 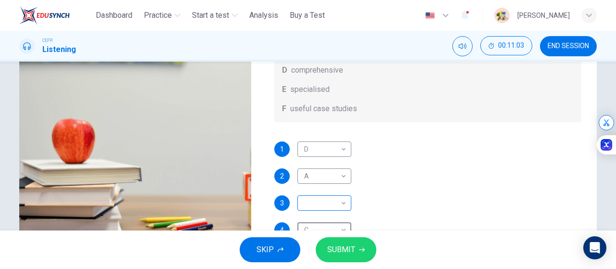 What do you see at coordinates (135, 139) in the screenshot?
I see `img: Work Placements` at bounding box center [135, 139].